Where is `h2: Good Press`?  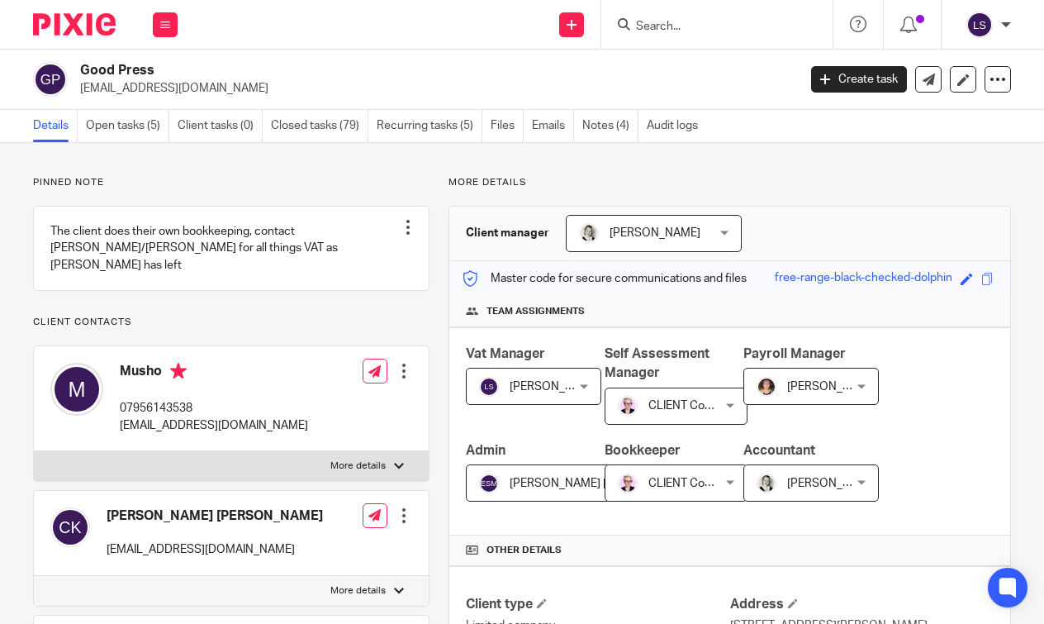
h2: Good Press is located at coordinates (363, 70).